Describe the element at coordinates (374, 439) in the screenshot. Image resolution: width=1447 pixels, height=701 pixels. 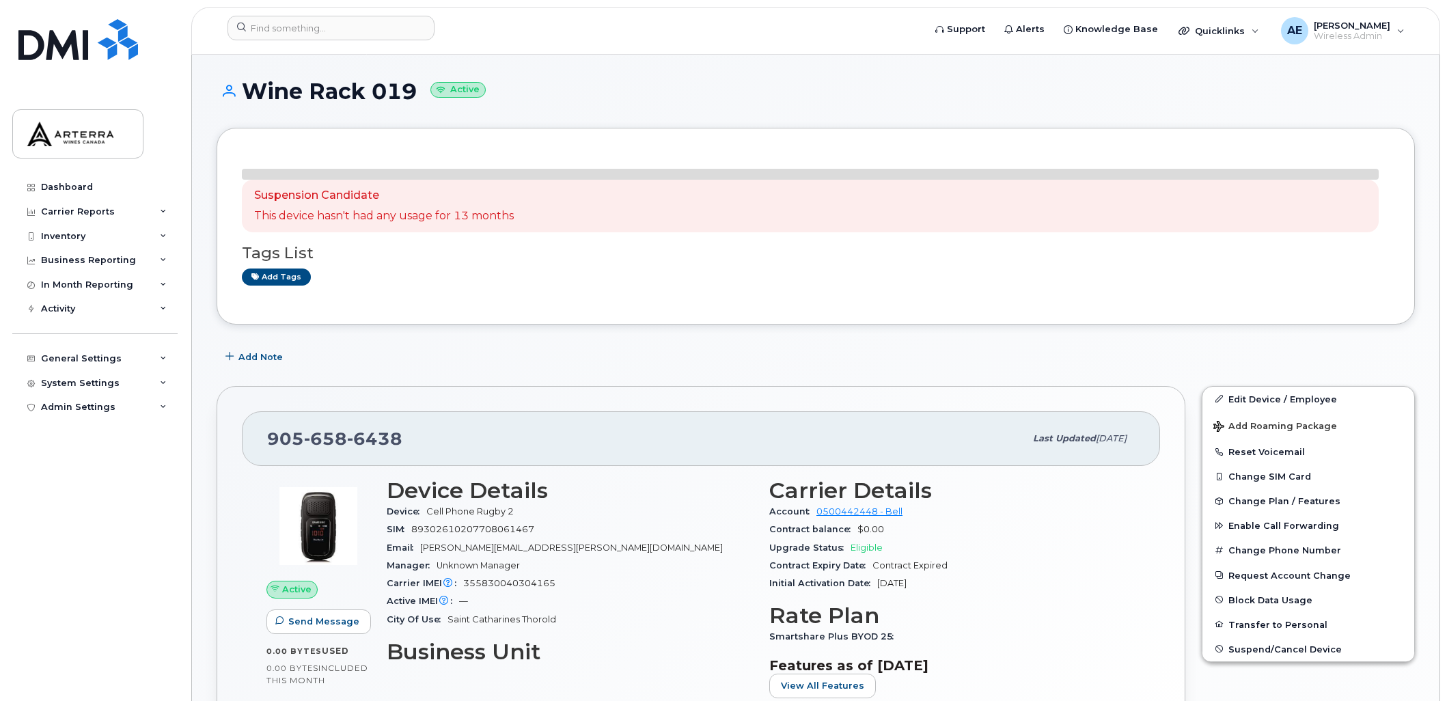
I see `span: 6438` at that location.